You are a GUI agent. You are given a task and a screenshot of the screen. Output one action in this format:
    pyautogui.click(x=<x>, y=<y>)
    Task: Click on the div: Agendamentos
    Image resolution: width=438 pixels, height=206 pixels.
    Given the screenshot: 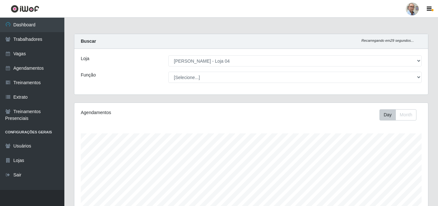 What is the action you would take?
    pyautogui.click(x=149, y=113)
    